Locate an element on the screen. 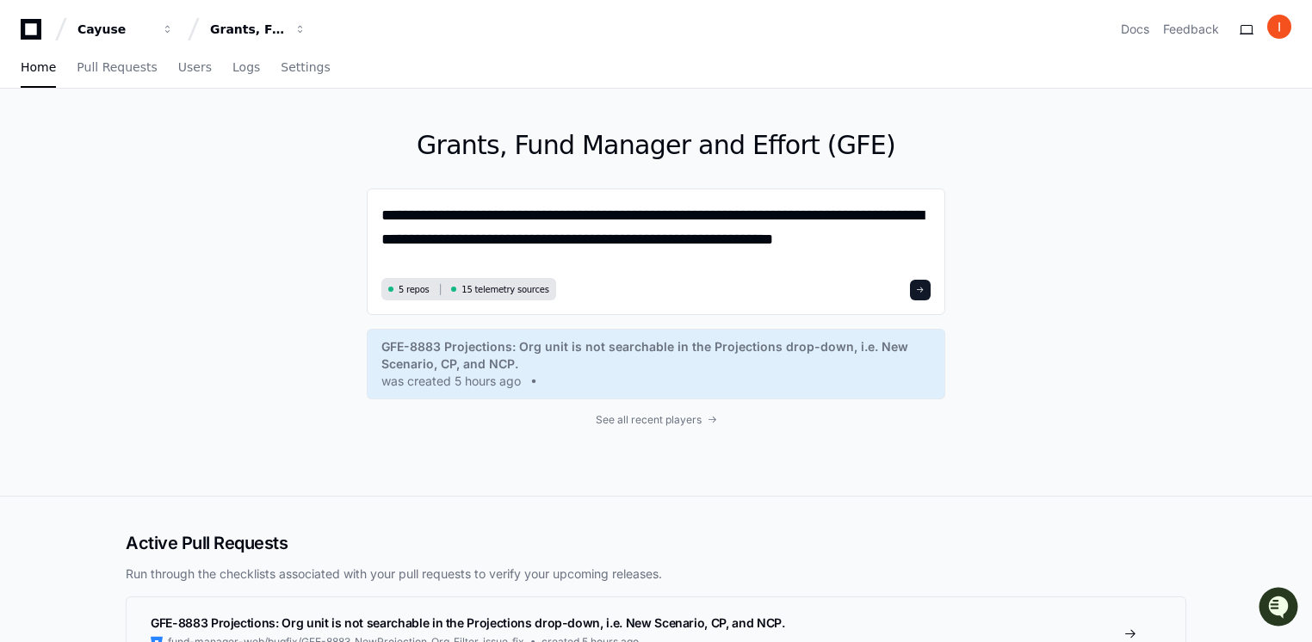 The width and height of the screenshot is (1312, 642). span: Users is located at coordinates (195, 67).